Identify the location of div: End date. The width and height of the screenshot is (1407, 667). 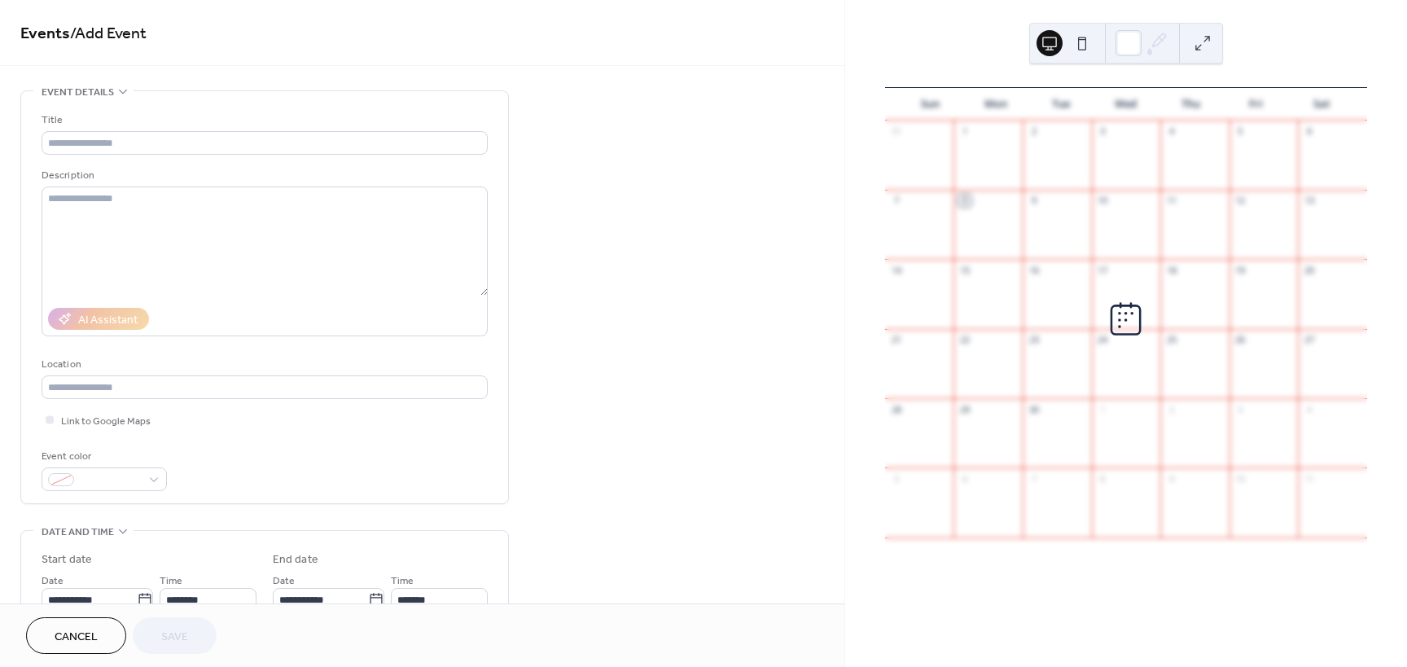
(296, 559).